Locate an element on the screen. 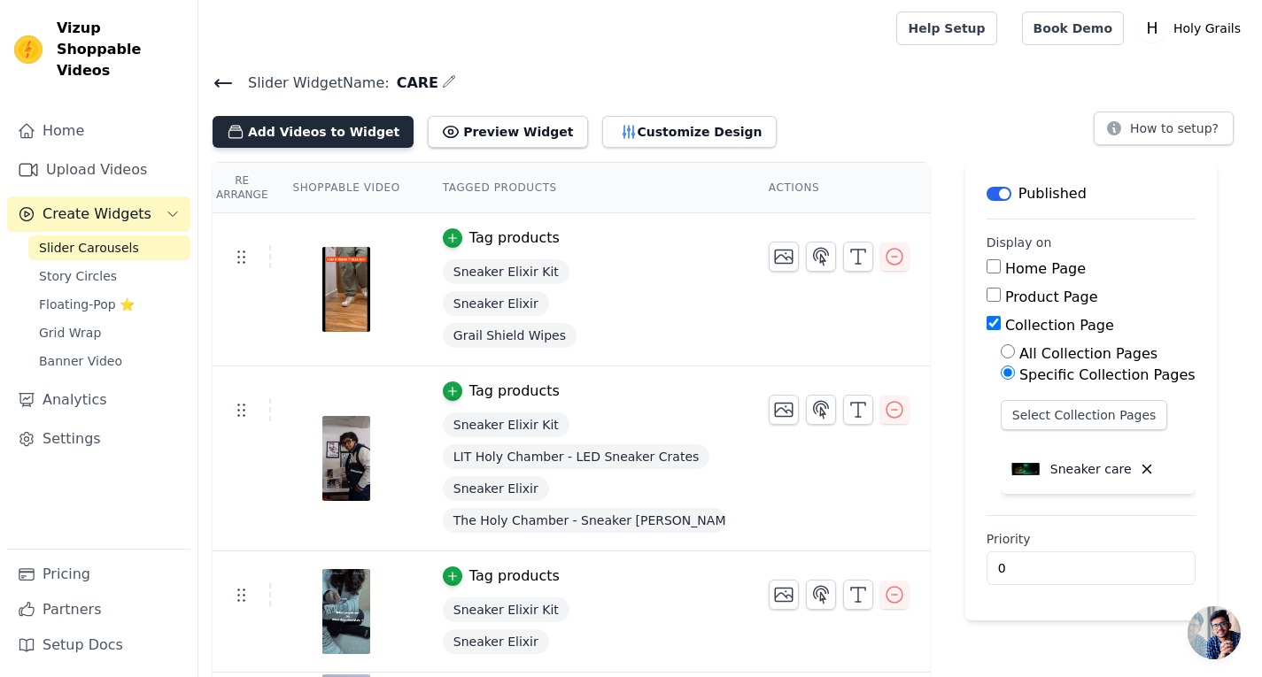 Image resolution: width=1262 pixels, height=677 pixels. div: Edit Name is located at coordinates (449, 82).